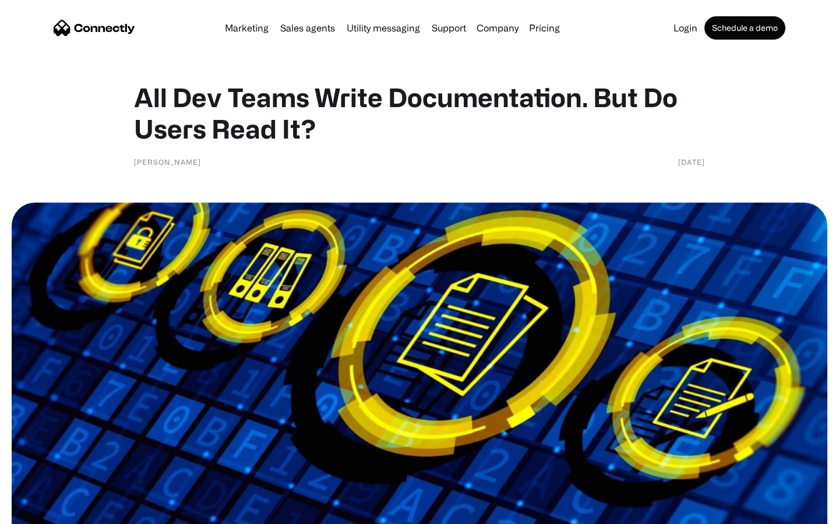 The width and height of the screenshot is (839, 524). Describe the element at coordinates (685, 28) in the screenshot. I see `a: Login` at that location.